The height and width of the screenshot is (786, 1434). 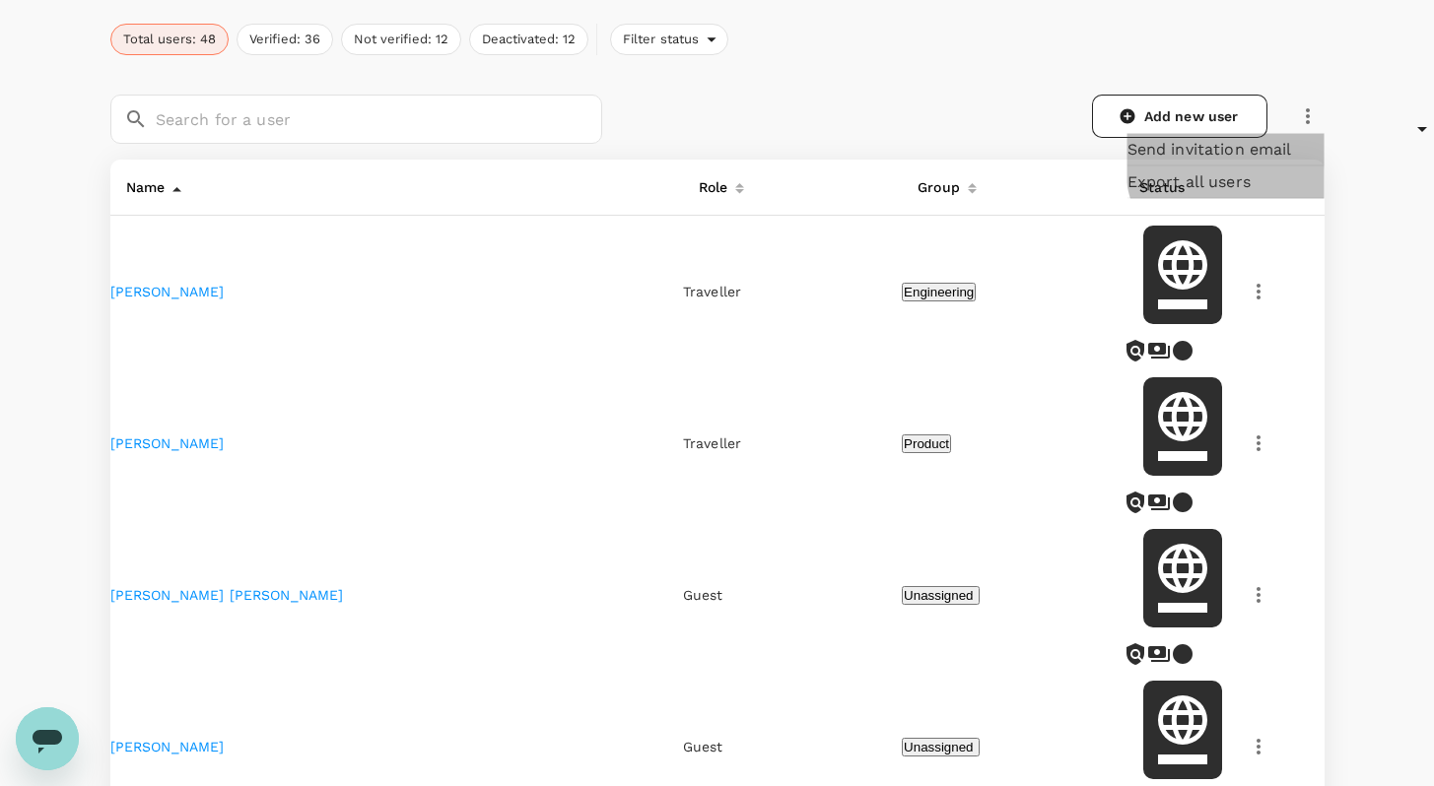 What do you see at coordinates (1226, 152) in the screenshot?
I see `div: Send invitation email` at bounding box center [1226, 152].